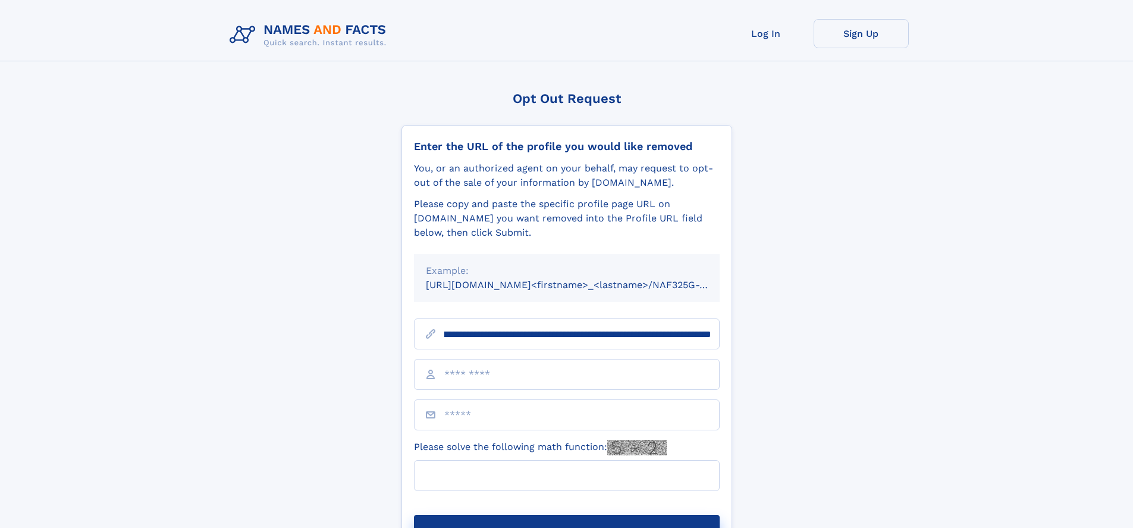 Image resolution: width=1133 pixels, height=528 pixels. Describe the element at coordinates (861, 33) in the screenshot. I see `a: Sign Up` at that location.